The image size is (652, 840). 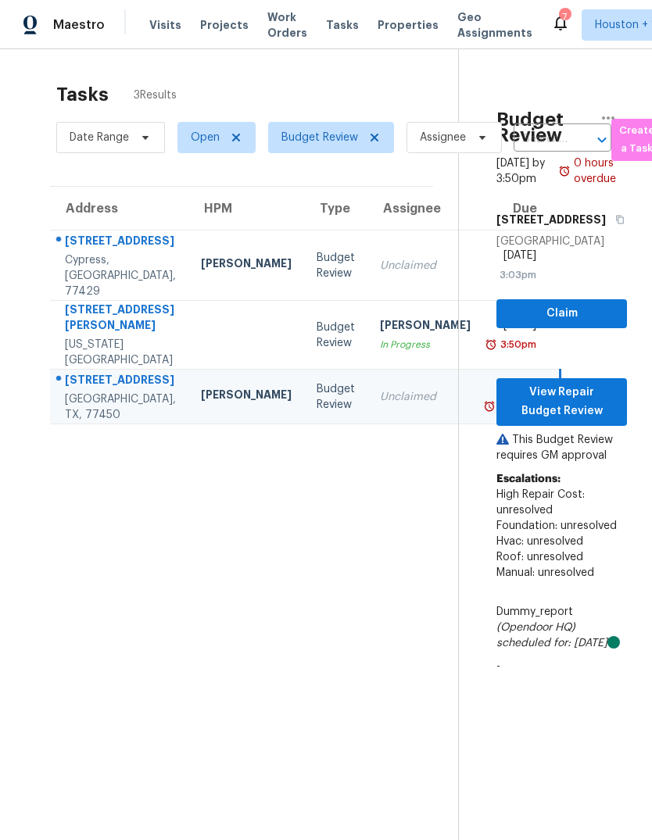 What do you see at coordinates (542, 127) in the screenshot?
I see `h2: Budget Review` at bounding box center [542, 127].